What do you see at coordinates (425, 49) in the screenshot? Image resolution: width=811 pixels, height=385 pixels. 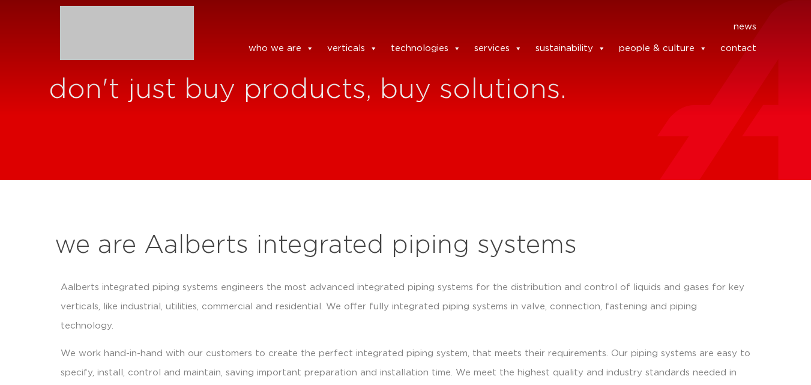 I see `a: technologies` at bounding box center [425, 49].